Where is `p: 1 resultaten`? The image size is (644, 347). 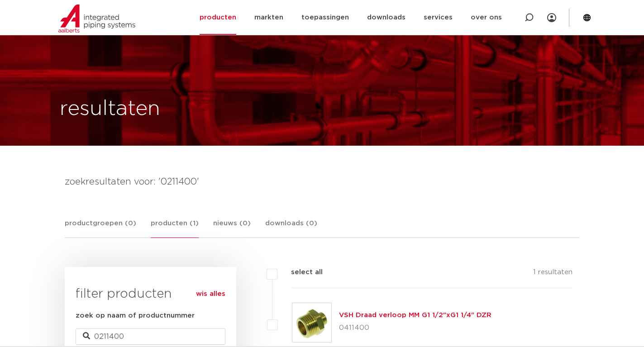 p: 1 resultaten is located at coordinates (552, 274).